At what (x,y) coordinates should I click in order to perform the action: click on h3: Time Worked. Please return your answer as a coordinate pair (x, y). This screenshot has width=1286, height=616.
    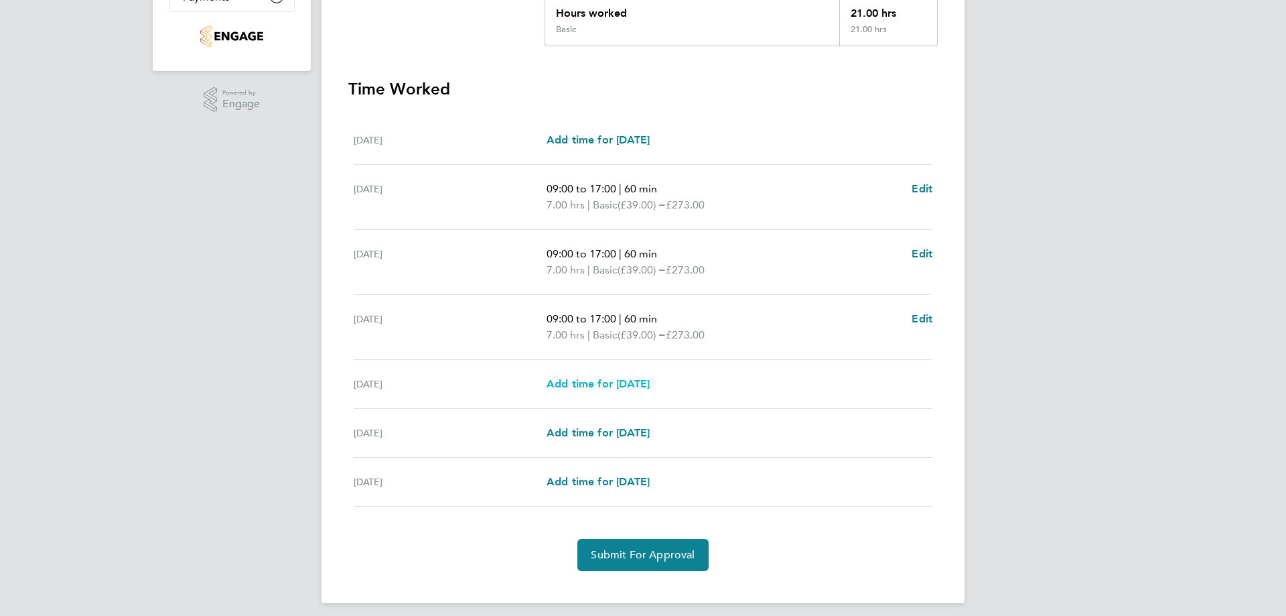
    Looking at the image, I should click on (643, 89).